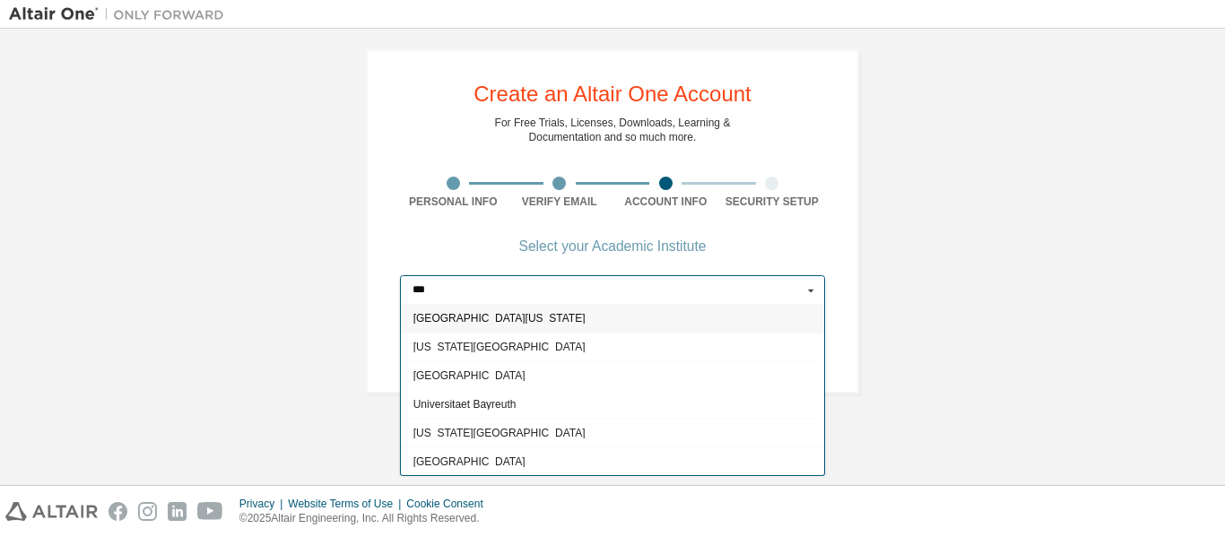 The image size is (1225, 537). What do you see at coordinates (666, 202) in the screenshot?
I see `div: Account Info` at bounding box center [666, 202].